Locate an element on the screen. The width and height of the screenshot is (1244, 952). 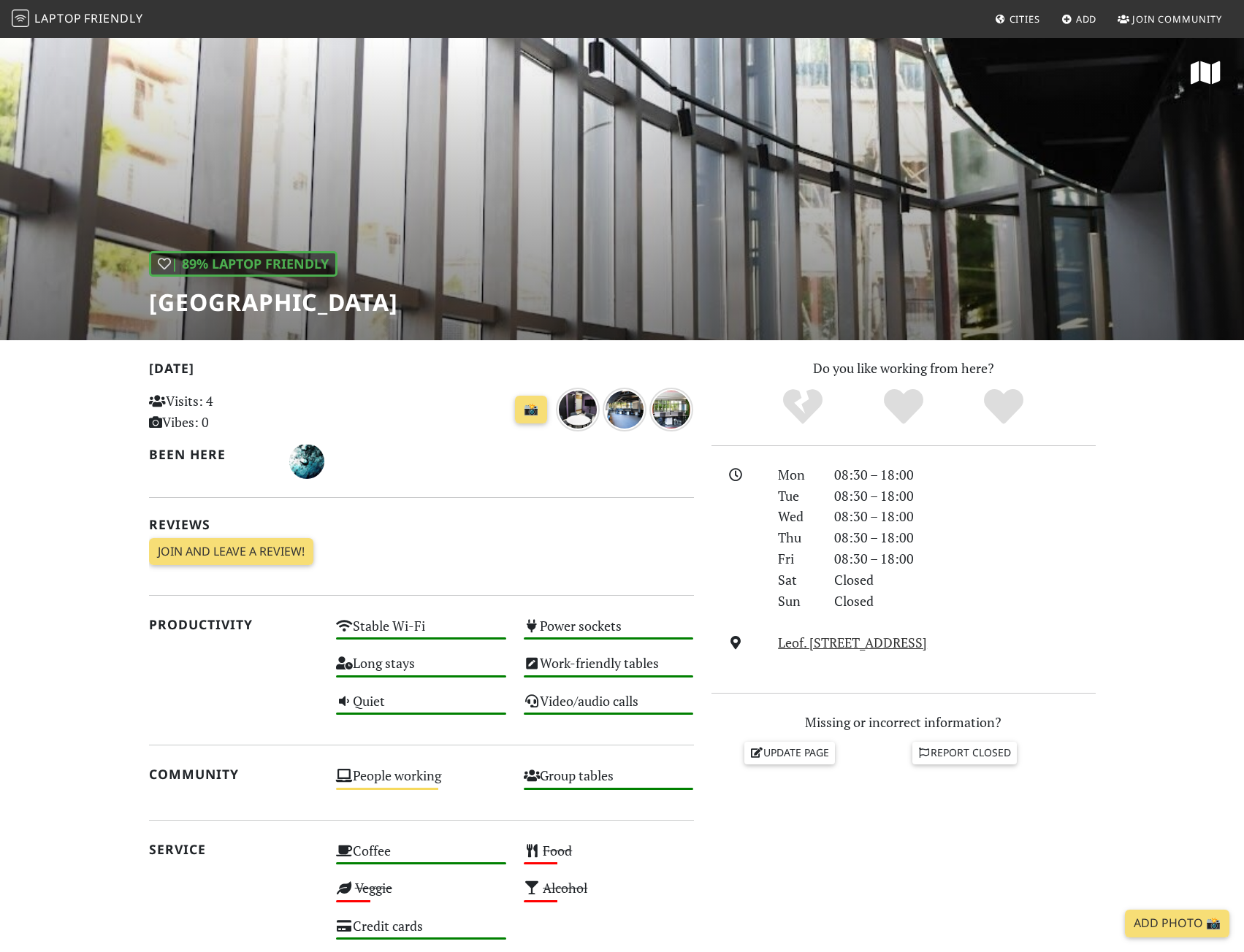
p: Do you like working from here? is located at coordinates (904, 368).